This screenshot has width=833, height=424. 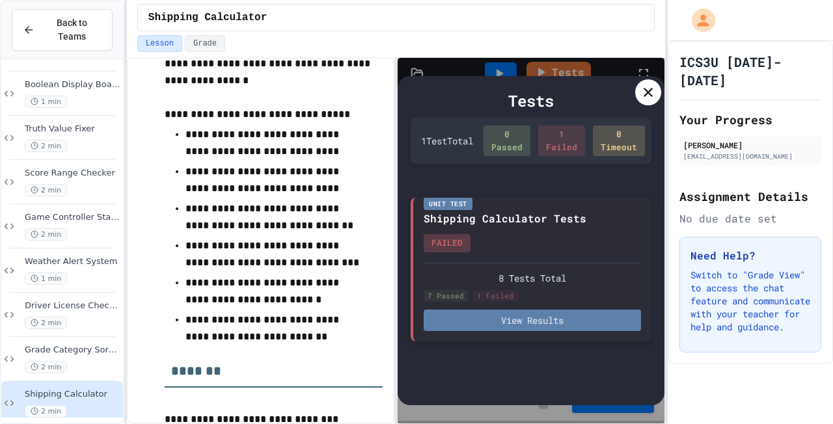 What do you see at coordinates (62, 30) in the screenshot?
I see `button: Back to Teams` at bounding box center [62, 30].